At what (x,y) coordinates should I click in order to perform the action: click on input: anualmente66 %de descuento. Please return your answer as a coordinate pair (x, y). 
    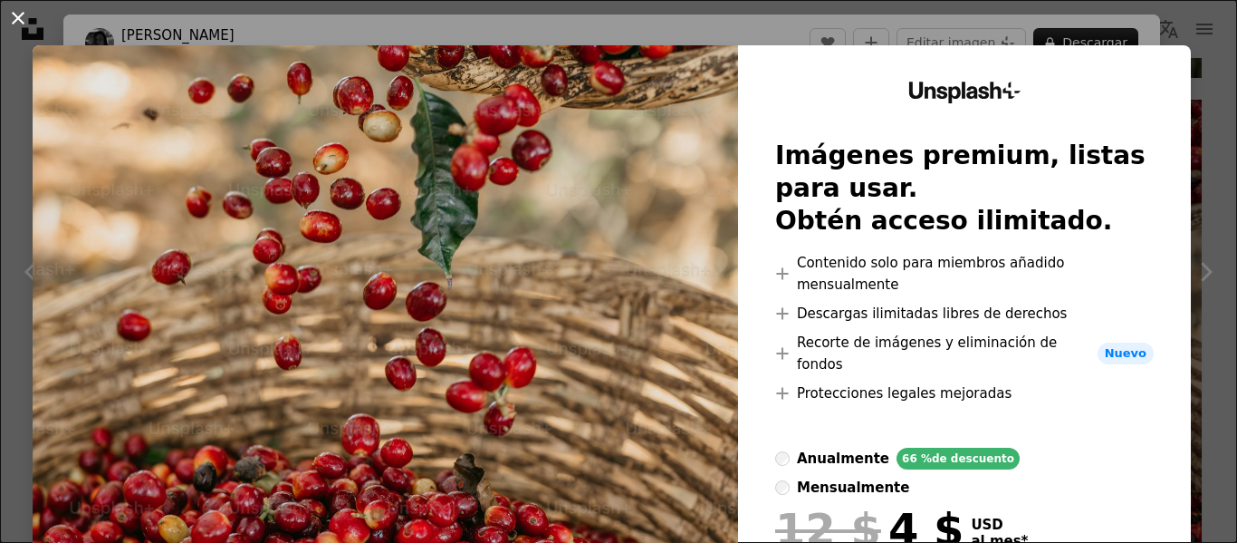
    Looking at the image, I should click on (783, 458).